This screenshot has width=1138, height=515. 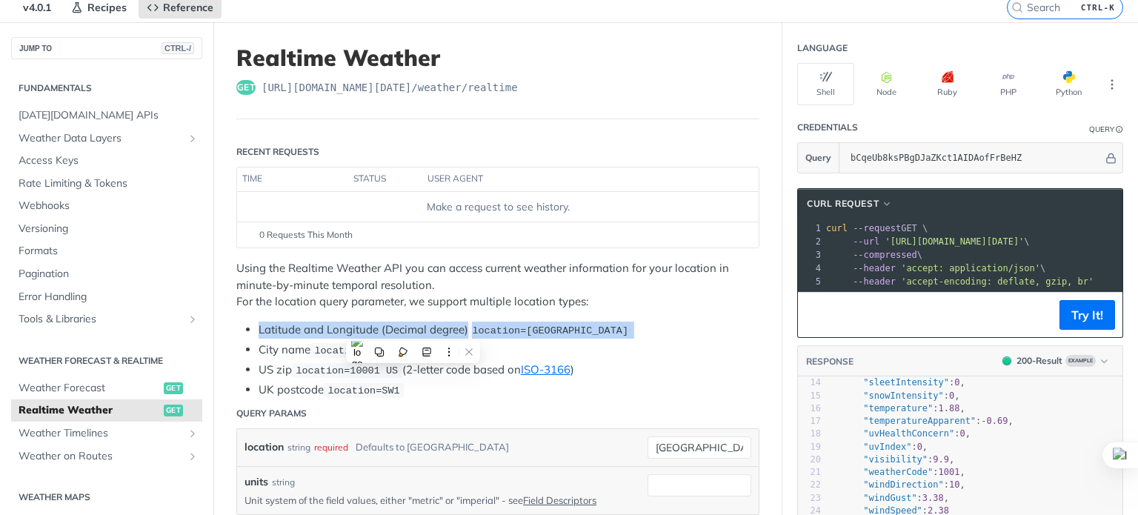 I want to click on a: Weather Data LayersShow subpages for Weather Data Layers, so click(x=107, y=139).